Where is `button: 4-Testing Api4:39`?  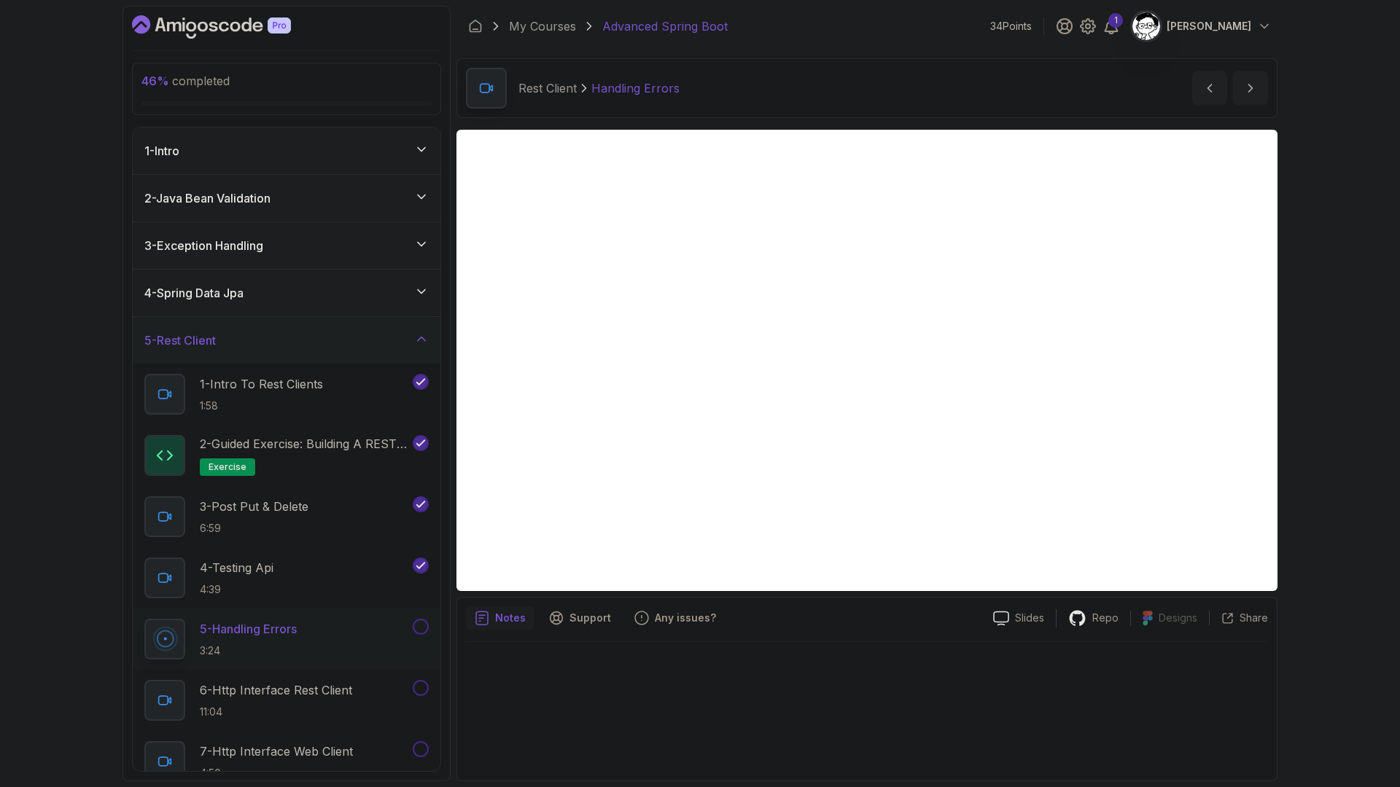 button: 4-Testing Api4:39 is located at coordinates (287, 578).